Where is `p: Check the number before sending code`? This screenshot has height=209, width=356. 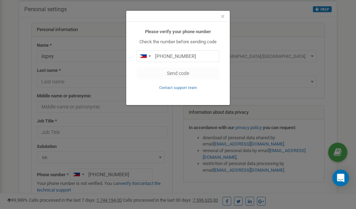 p: Check the number before sending code is located at coordinates (178, 42).